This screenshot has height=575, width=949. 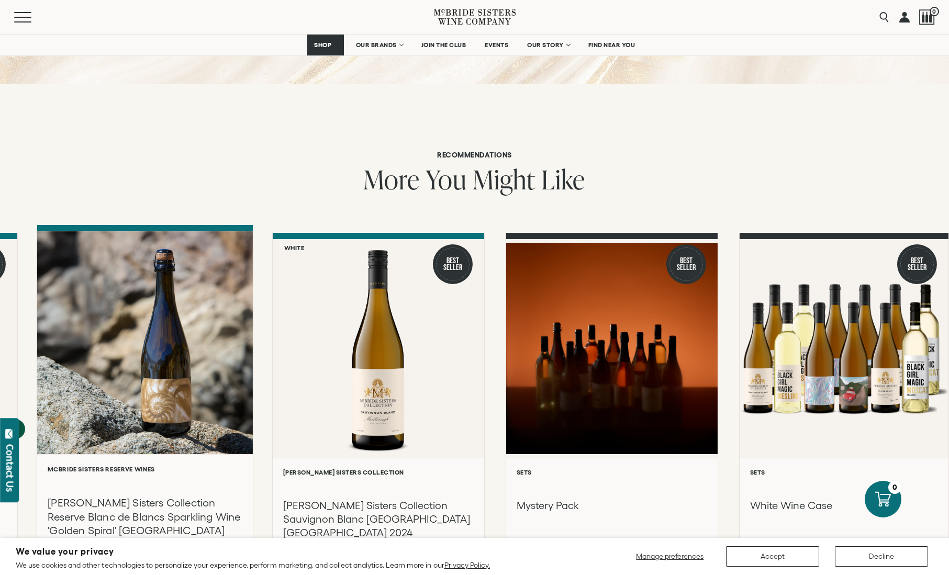 I want to click on h2: We value your privacy, so click(x=253, y=552).